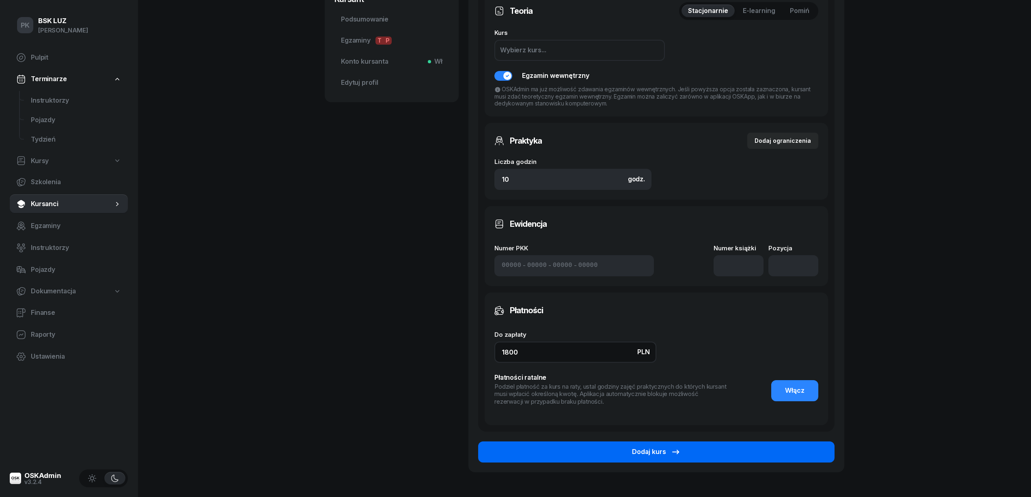  What do you see at coordinates (556, 76) in the screenshot?
I see `div: Egzamin wewnętrzny` at bounding box center [556, 76].